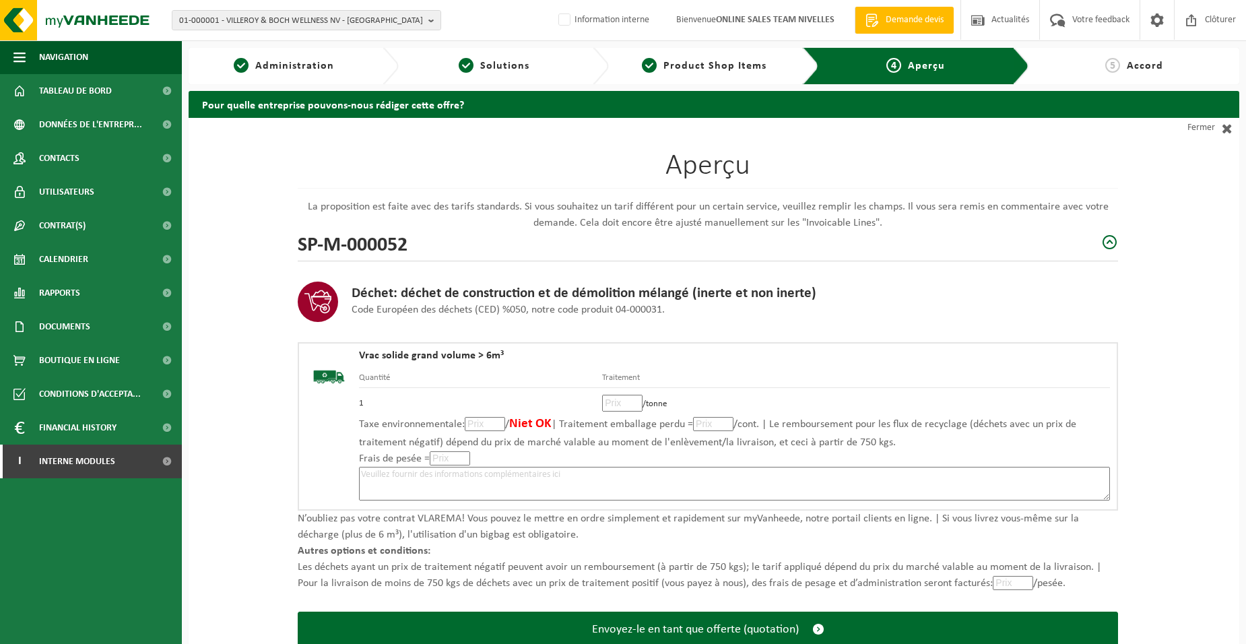 The height and width of the screenshot is (644, 1246). Describe the element at coordinates (329, 377) in the screenshot. I see `img: BL-SO-LV.png` at that location.